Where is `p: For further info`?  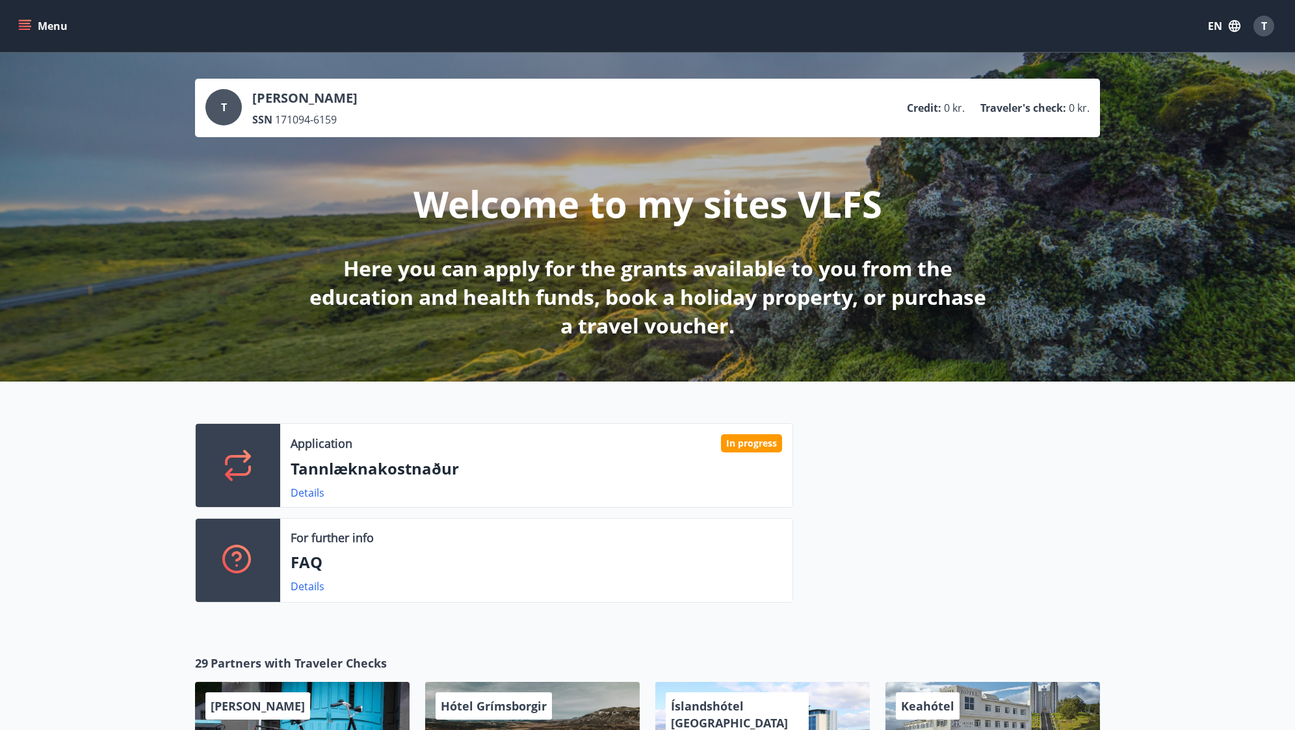
p: For further info is located at coordinates (332, 538).